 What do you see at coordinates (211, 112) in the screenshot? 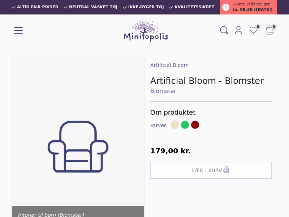
I see `h5: Om produktet` at bounding box center [211, 112].